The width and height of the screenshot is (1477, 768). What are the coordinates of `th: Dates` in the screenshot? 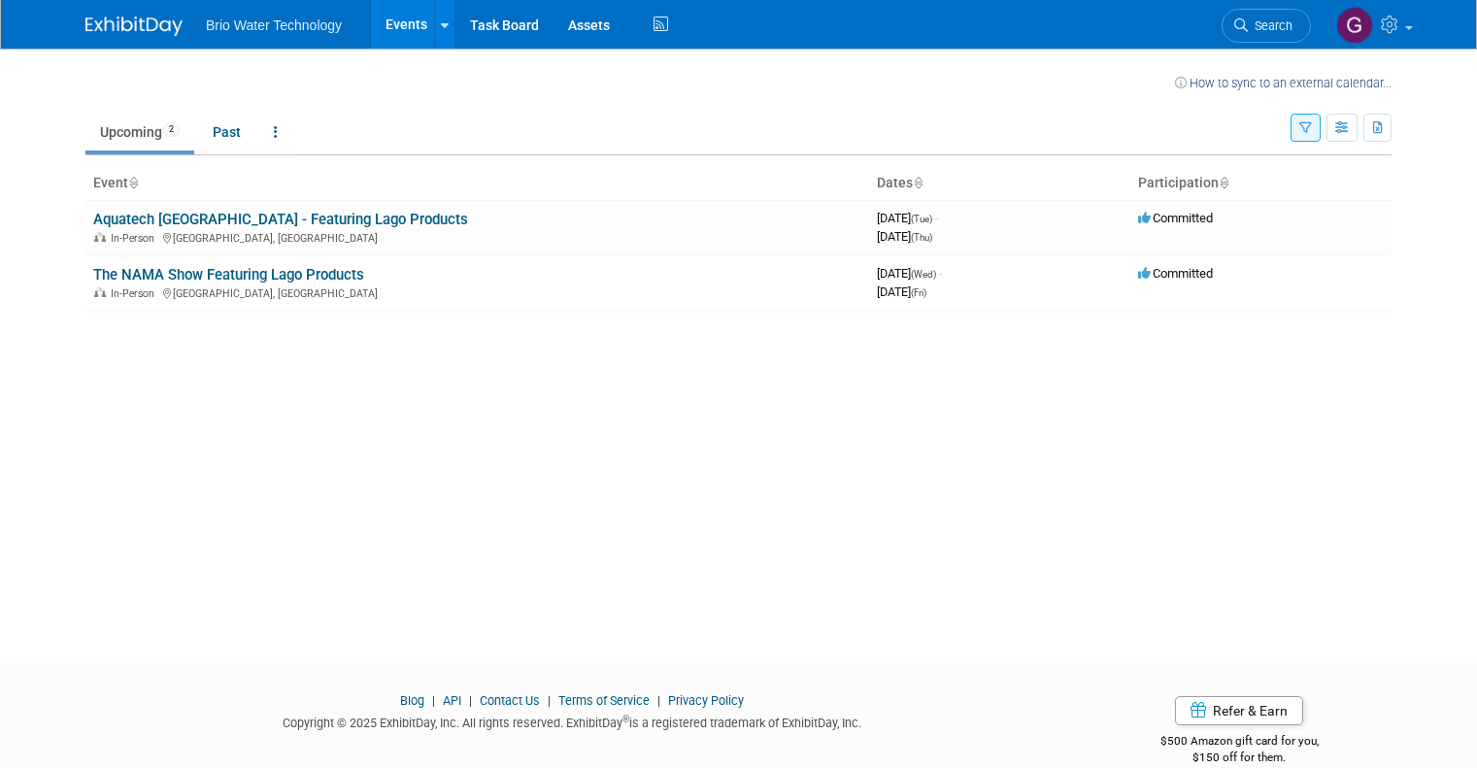 It's located at (999, 184).